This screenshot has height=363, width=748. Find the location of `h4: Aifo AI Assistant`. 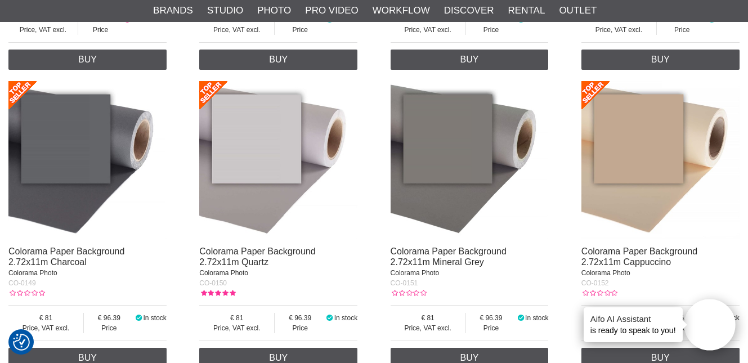

h4: Aifo AI Assistant is located at coordinates (633, 318).